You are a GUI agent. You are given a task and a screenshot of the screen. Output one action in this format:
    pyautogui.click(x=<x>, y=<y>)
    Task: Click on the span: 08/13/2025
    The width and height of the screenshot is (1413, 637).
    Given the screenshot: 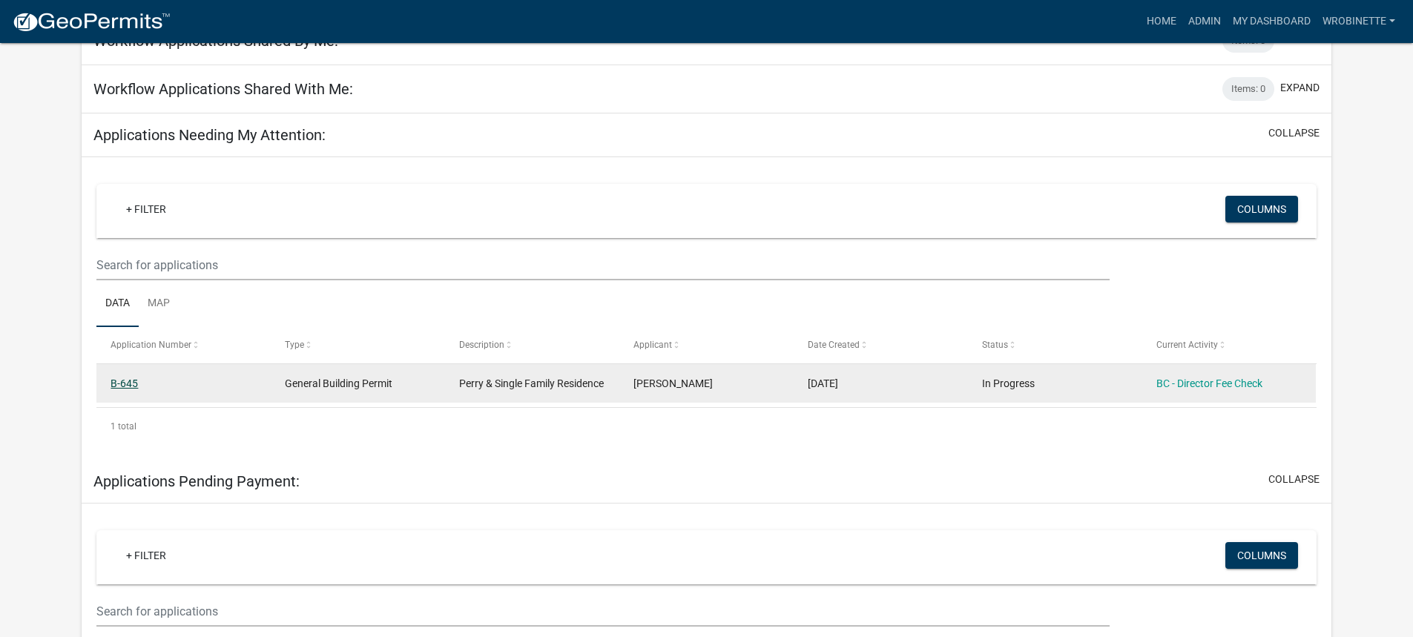 What is the action you would take?
    pyautogui.click(x=822, y=383)
    